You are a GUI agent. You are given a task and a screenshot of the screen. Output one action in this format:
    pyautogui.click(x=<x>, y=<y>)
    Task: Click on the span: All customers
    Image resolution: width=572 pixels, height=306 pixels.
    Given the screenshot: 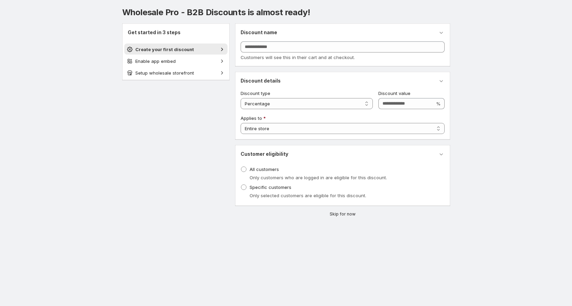 What is the action you would take?
    pyautogui.click(x=264, y=169)
    